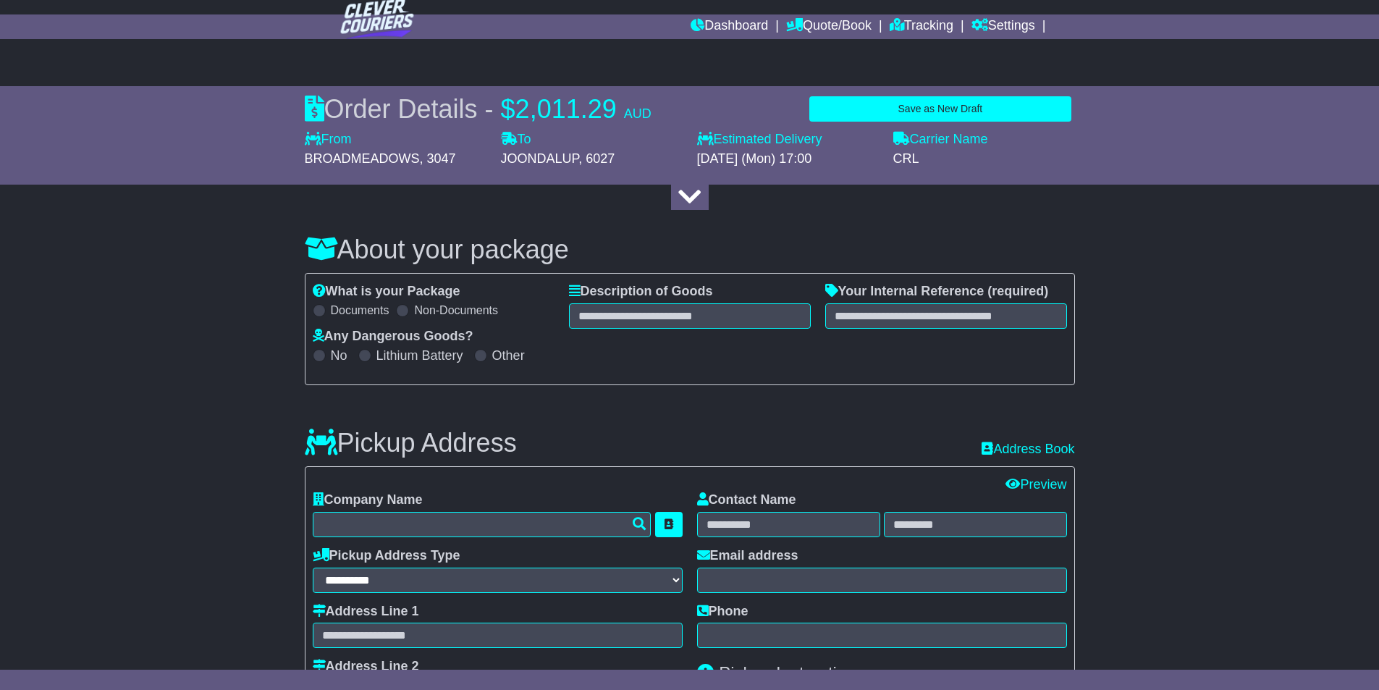 The image size is (1379, 690). What do you see at coordinates (362, 159) in the screenshot?
I see `span: BROADMEADOWS` at bounding box center [362, 159].